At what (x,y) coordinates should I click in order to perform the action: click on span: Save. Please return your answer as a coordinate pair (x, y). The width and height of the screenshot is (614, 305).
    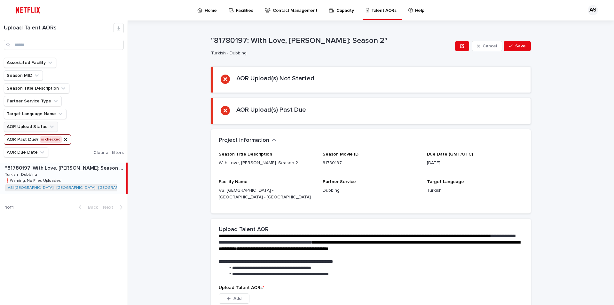
    Looking at the image, I should click on (520, 46).